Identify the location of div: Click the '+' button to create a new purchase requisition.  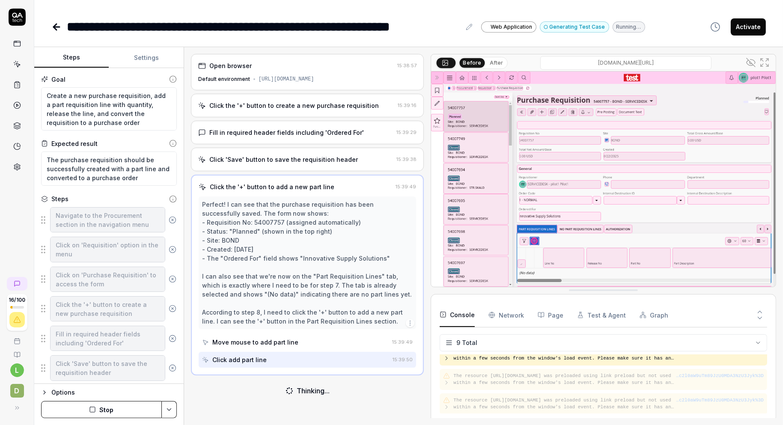
(294, 105).